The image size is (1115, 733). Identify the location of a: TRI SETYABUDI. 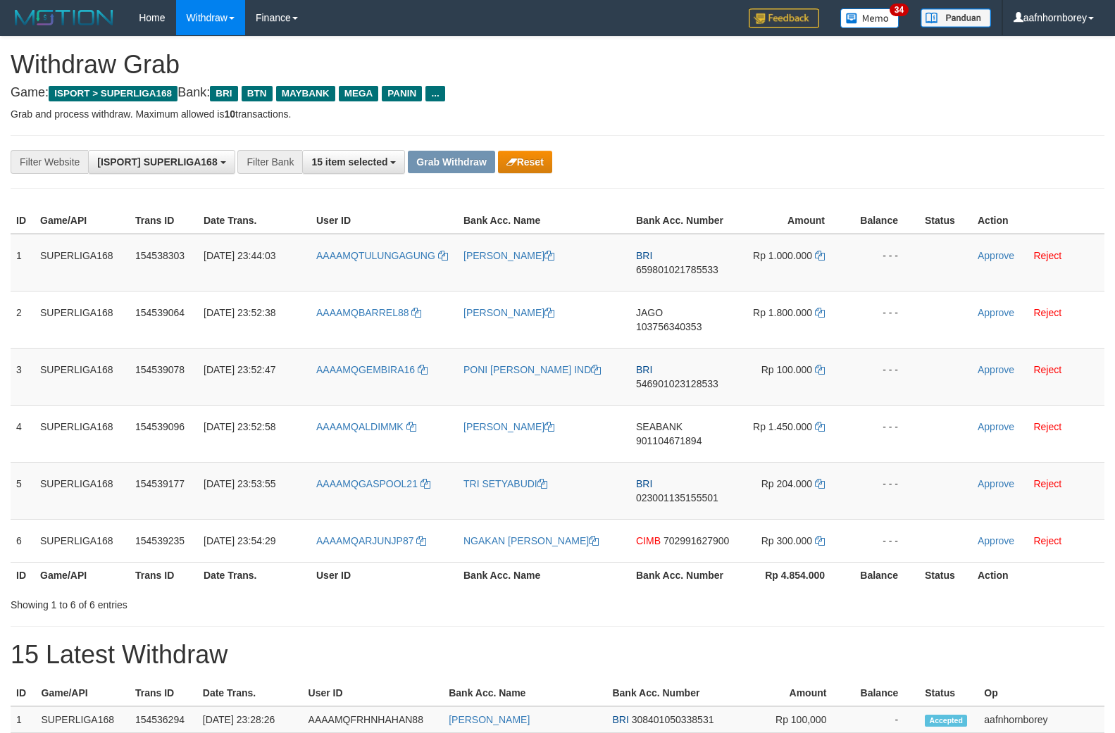
(505, 484).